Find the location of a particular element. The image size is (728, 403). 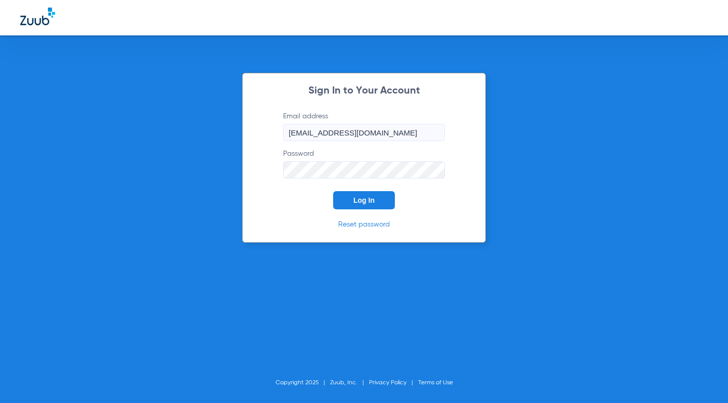

button: Log In is located at coordinates (364, 200).